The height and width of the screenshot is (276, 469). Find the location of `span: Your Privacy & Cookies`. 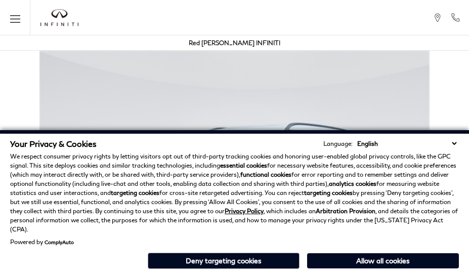

span: Your Privacy & Cookies is located at coordinates (53, 143).